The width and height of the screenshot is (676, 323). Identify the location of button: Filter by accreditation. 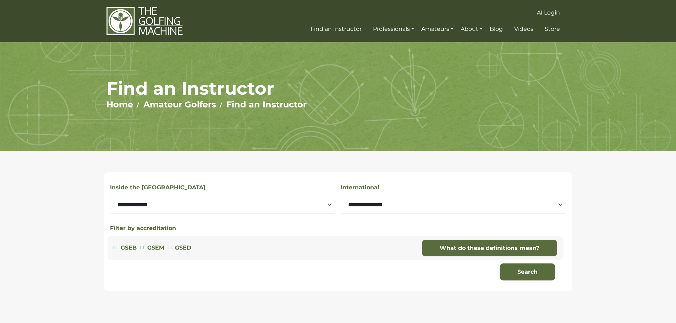
(143, 229).